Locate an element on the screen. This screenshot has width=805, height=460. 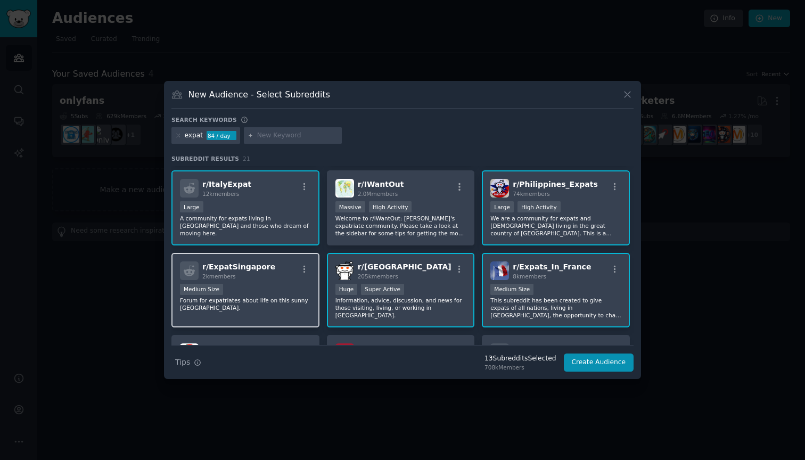
div: Massive is located at coordinates (350, 207).